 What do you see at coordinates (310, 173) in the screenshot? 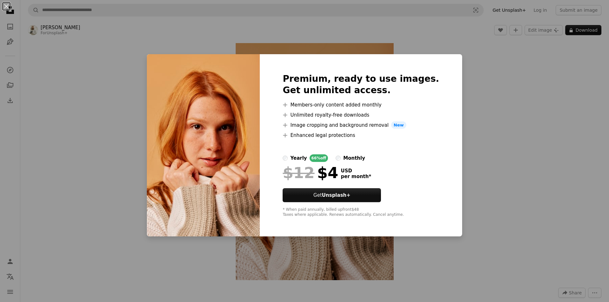
I see `div: $4` at bounding box center [310, 173].